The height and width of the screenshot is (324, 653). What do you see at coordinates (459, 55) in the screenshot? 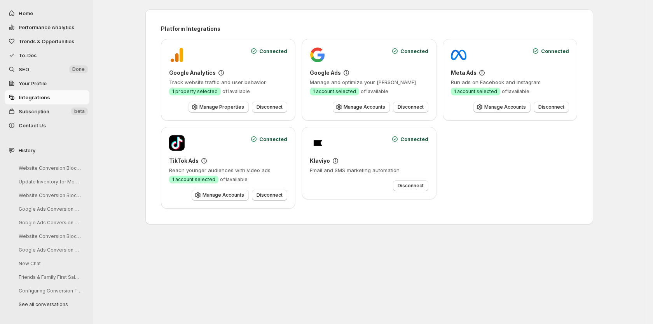
I see `img: Meta Ads logo` at bounding box center [459, 55].